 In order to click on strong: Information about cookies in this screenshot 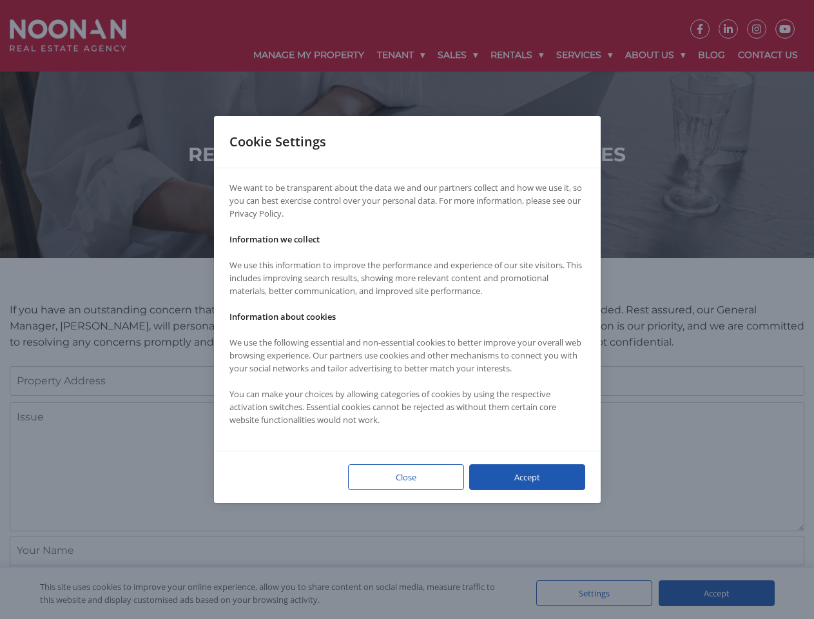, I will do `click(282, 316)`.